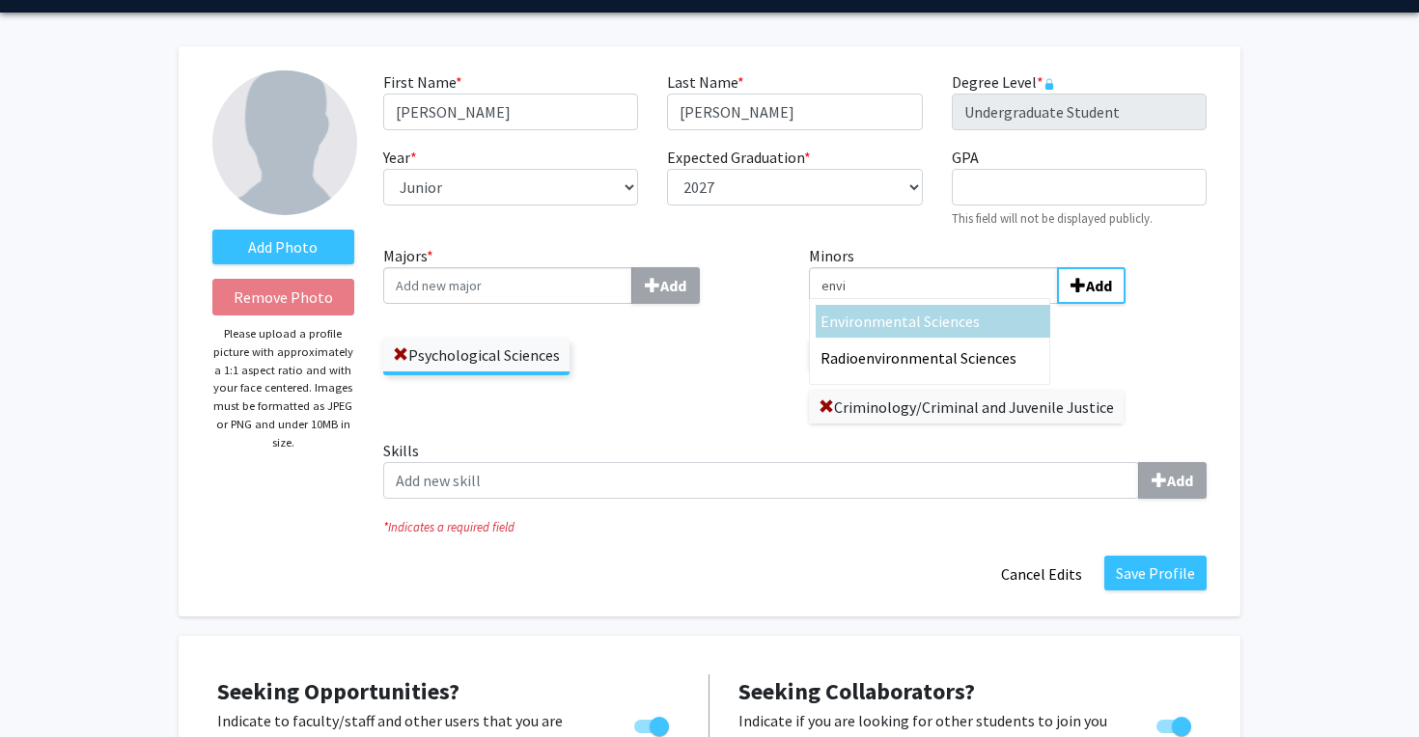 The height and width of the screenshot is (737, 1419). What do you see at coordinates (283, 297) in the screenshot?
I see `button: Remove Photo` at bounding box center [283, 297].